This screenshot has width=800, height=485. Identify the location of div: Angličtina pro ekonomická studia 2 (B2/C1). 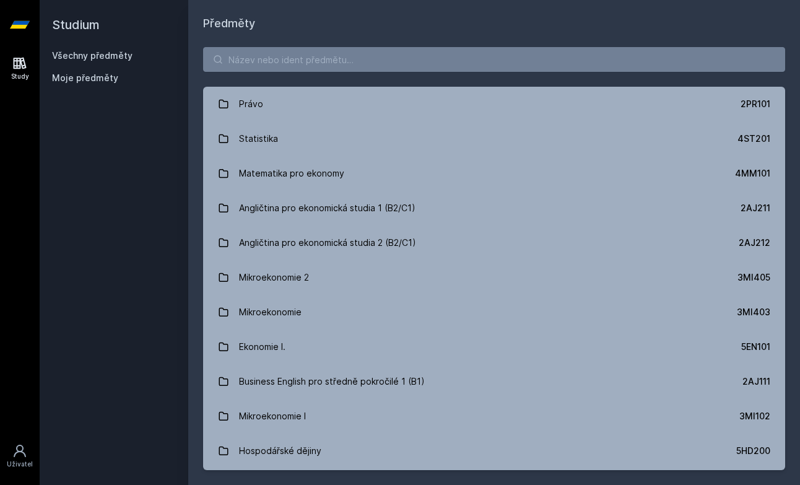
(327, 243).